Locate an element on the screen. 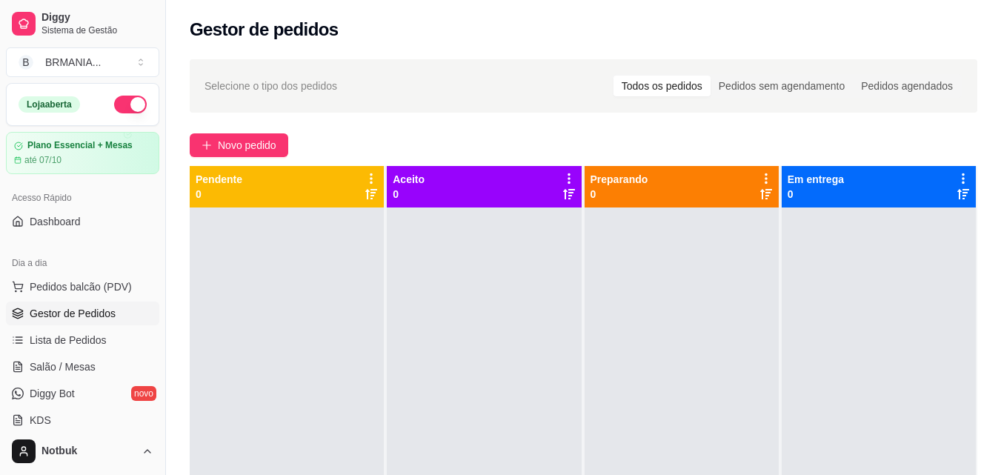 The image size is (1001, 475). span: Gestor de Pedidos is located at coordinates (73, 313).